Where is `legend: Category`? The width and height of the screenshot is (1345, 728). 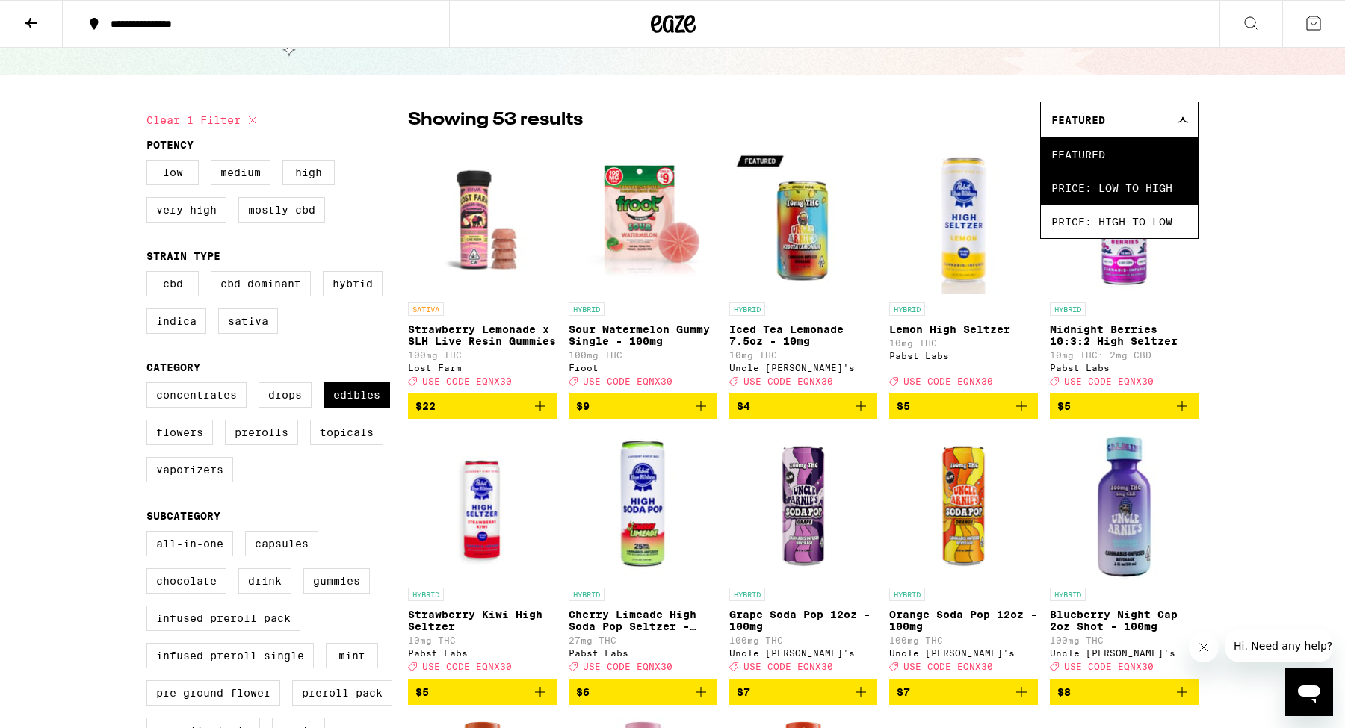
legend: Category is located at coordinates (173, 368).